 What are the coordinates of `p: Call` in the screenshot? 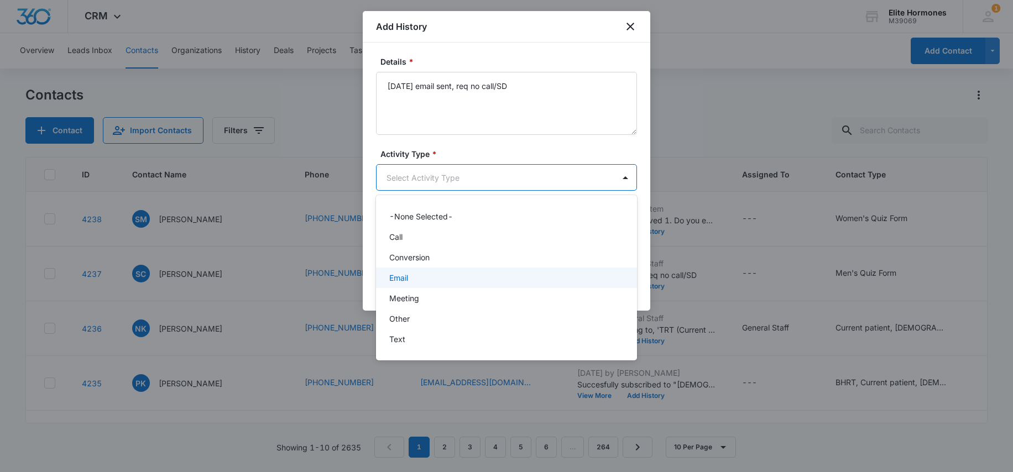 It's located at (396, 237).